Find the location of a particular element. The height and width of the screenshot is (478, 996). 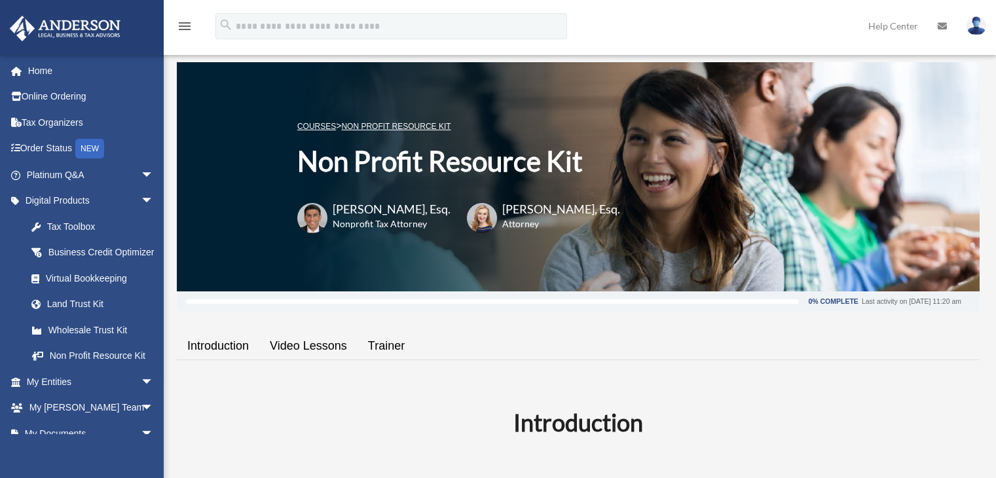

h6: Attorney is located at coordinates (553, 224).